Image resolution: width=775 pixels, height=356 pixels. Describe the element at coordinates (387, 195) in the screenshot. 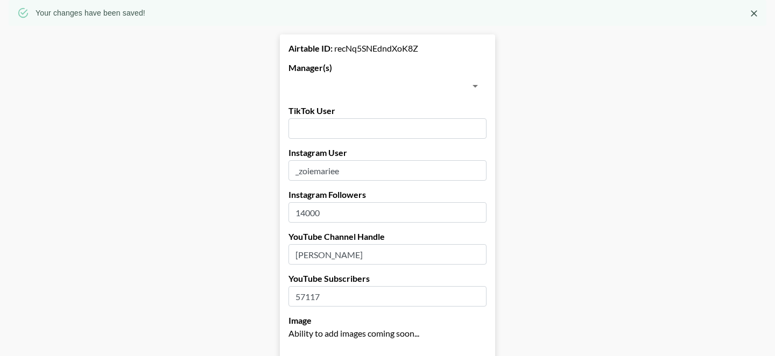

I see `label: Instagram Followers` at that location.